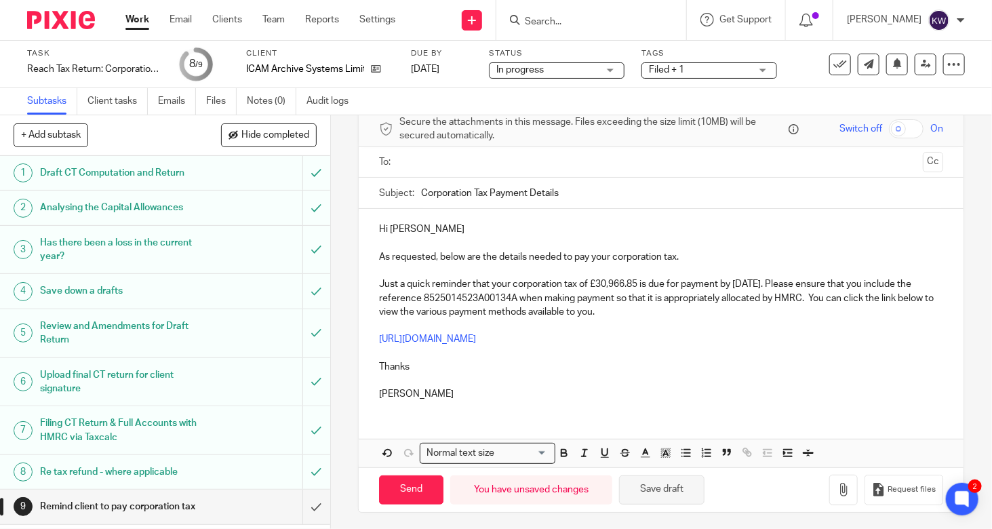 Image resolution: width=992 pixels, height=529 pixels. I want to click on div: Search for option, so click(487, 453).